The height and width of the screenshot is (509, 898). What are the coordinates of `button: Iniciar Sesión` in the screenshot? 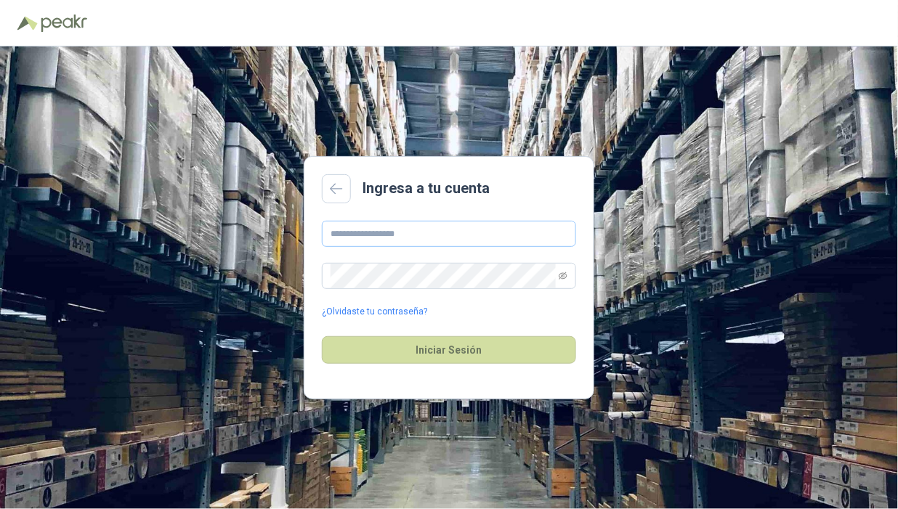 It's located at (449, 350).